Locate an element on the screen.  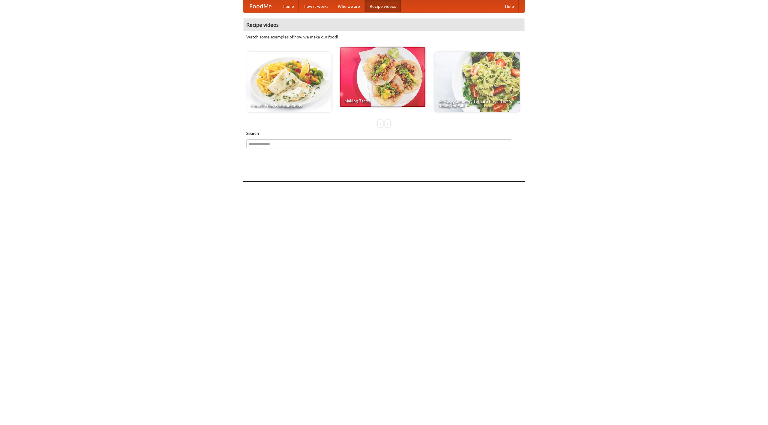
a: How it works is located at coordinates (316, 6).